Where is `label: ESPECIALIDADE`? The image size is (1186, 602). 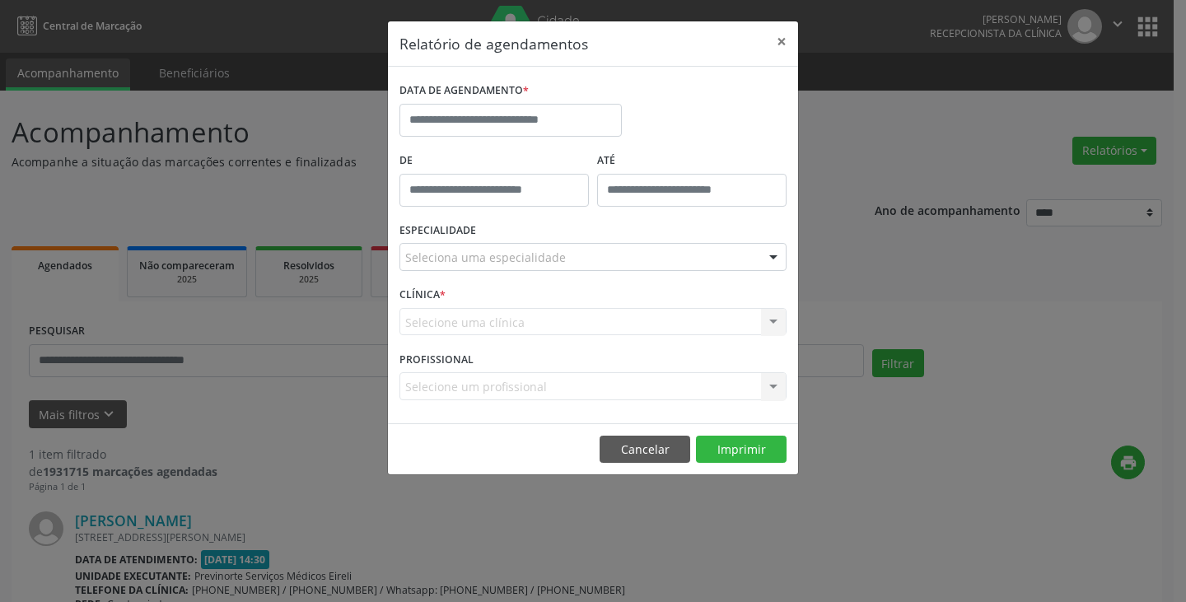 label: ESPECIALIDADE is located at coordinates (437, 231).